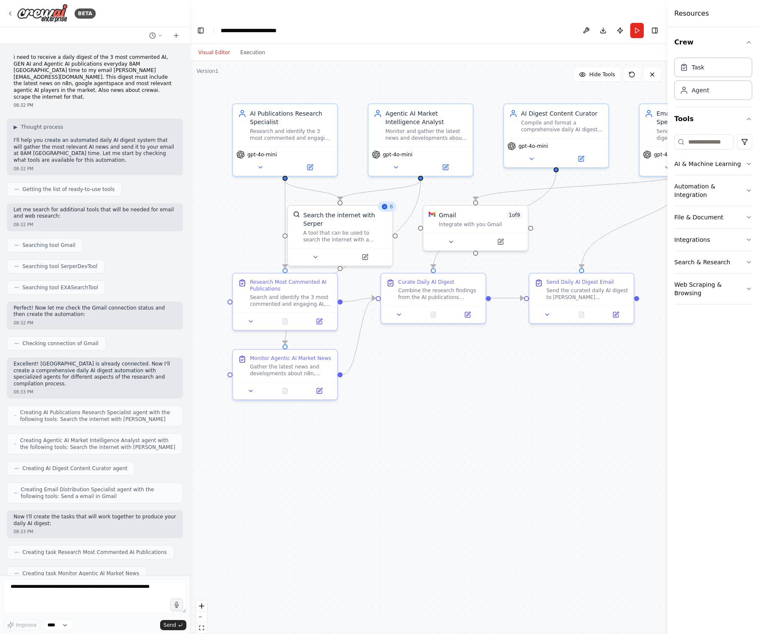 This screenshot has width=759, height=634. Describe the element at coordinates (353, 262) in the screenshot. I see `g: Edge from 2b56c3c1-700c-4b7b-a885-2d12f2c58fe5 to f0e6f477-dc5b-421a-a713-6cc800cff1d7` at that location.